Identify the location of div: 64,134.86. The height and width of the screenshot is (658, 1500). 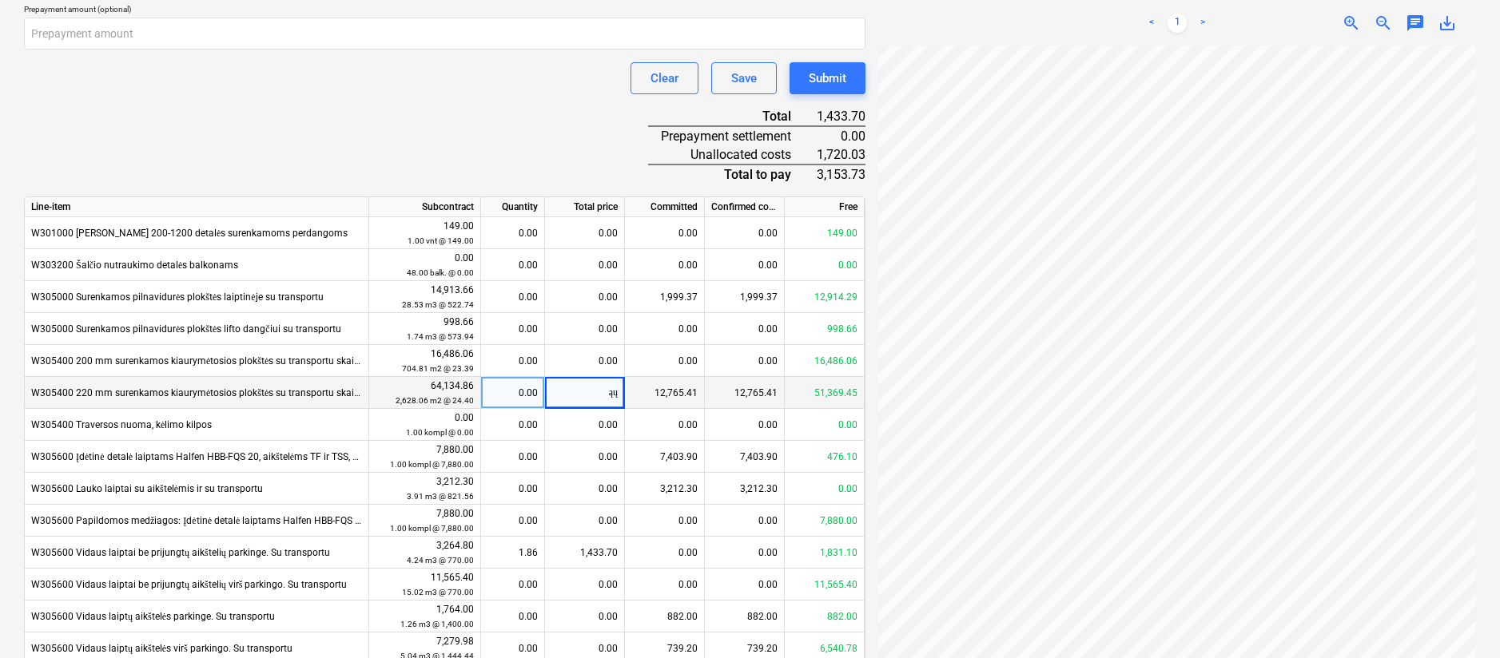
(424, 393).